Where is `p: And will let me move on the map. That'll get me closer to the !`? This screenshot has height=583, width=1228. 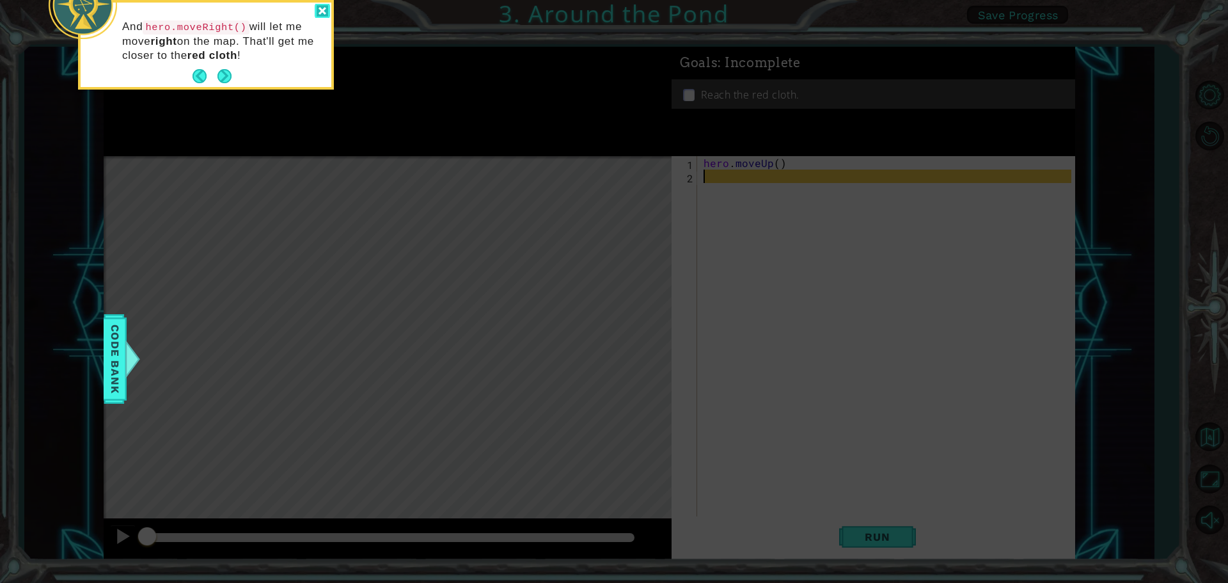 p: And will let me move on the map. That'll get me closer to the ! is located at coordinates (222, 41).